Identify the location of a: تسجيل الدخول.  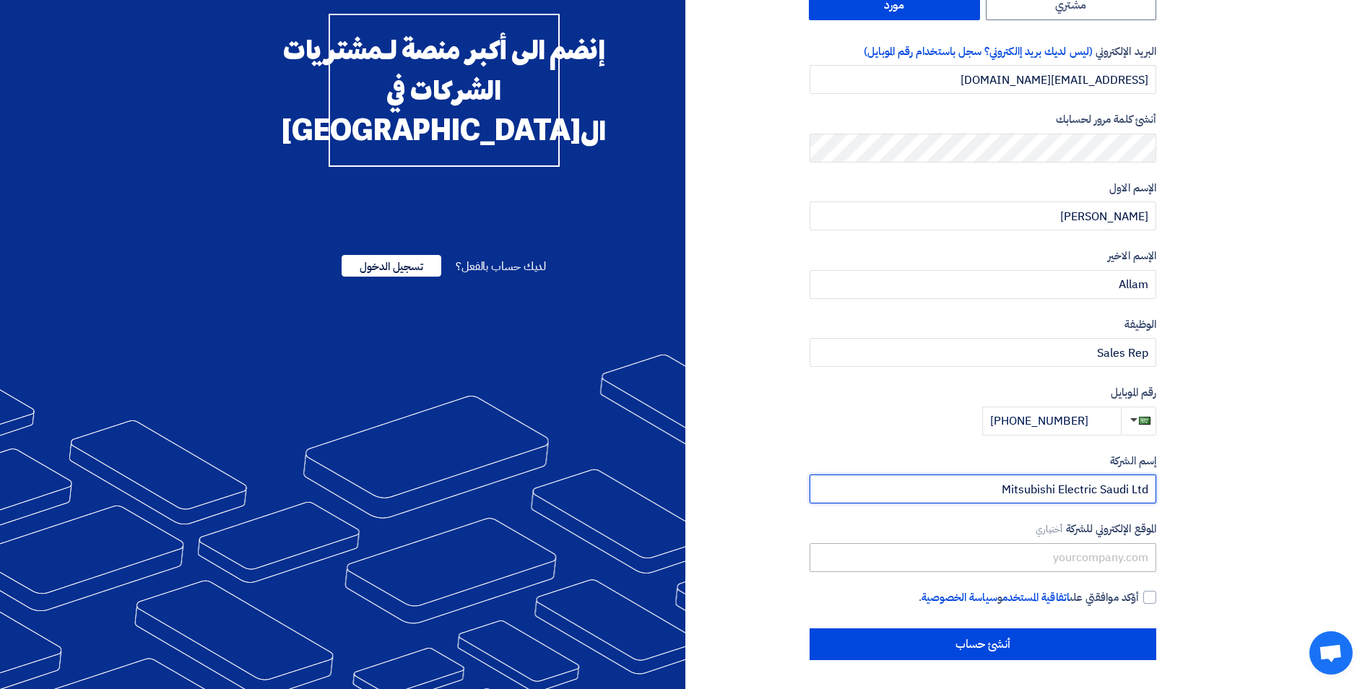
(392, 267).